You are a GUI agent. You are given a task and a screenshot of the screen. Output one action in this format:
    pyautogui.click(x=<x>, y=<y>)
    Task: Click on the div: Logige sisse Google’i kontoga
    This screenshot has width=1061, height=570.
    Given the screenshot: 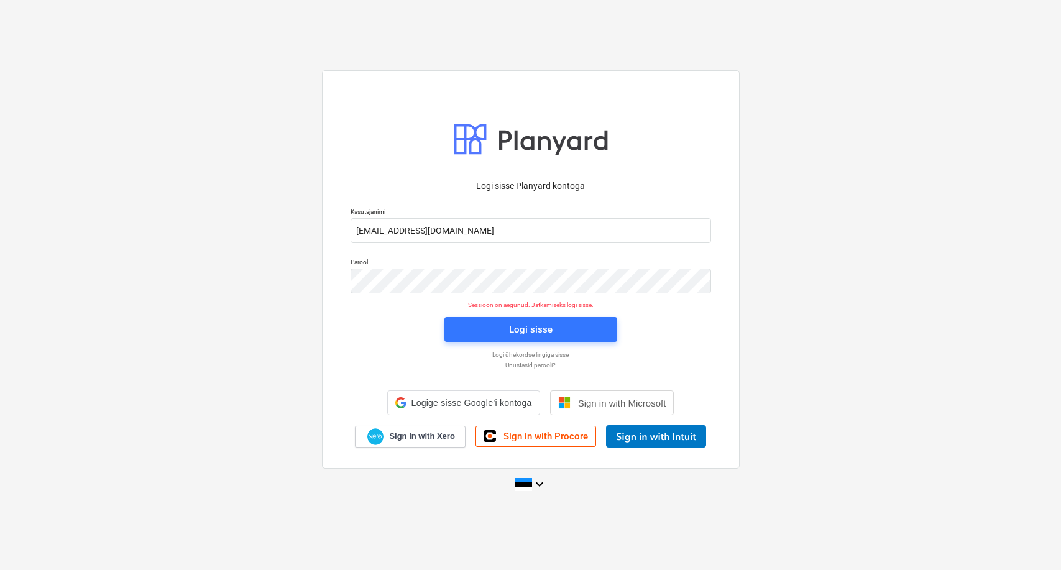 What is the action you would take?
    pyautogui.click(x=464, y=403)
    